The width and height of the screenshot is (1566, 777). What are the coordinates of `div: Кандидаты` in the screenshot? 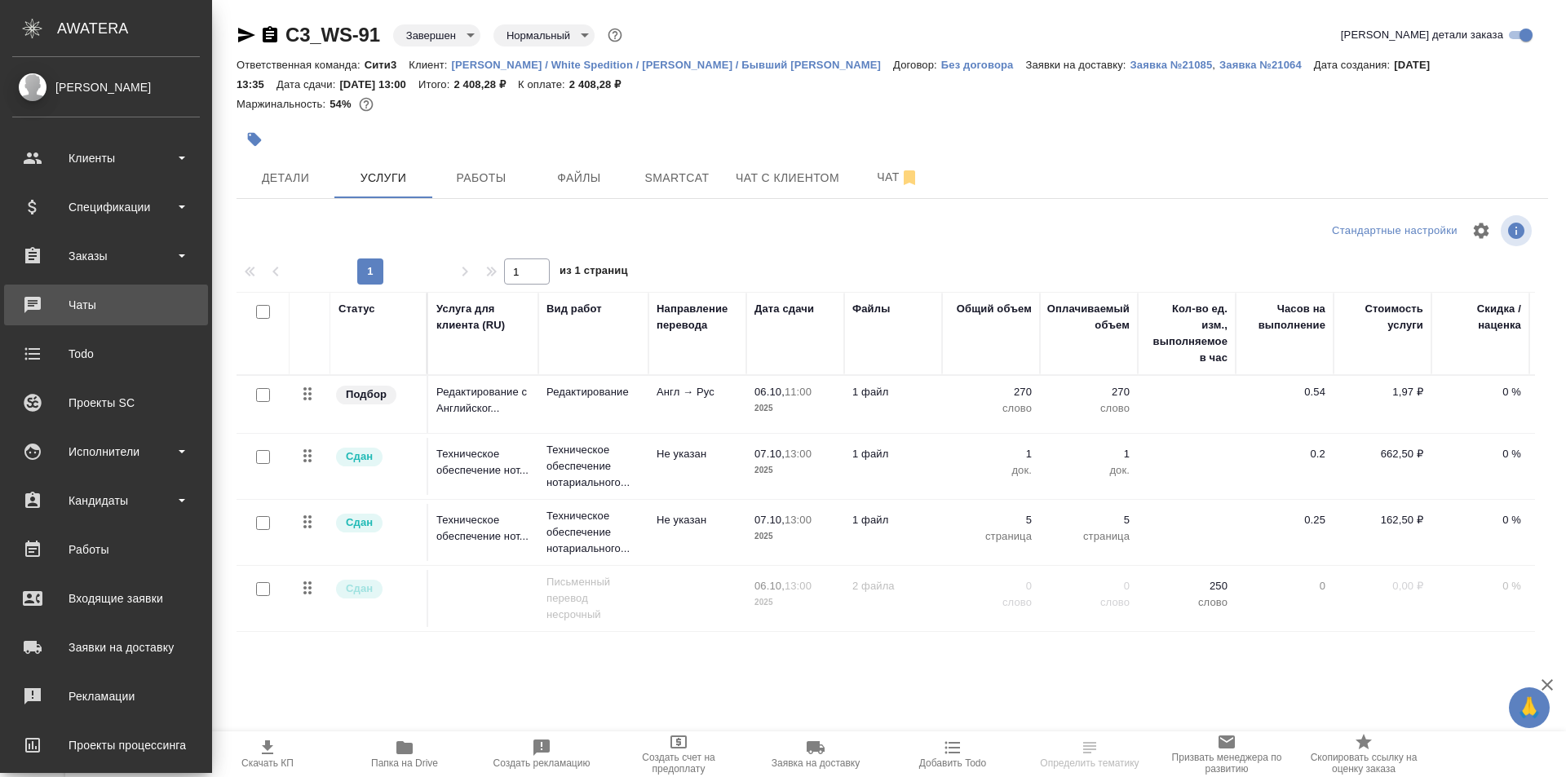 It's located at (106, 501).